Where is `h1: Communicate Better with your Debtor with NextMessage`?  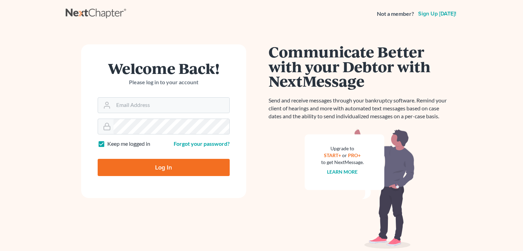
h1: Communicate Better with your Debtor with NextMessage is located at coordinates (360, 66).